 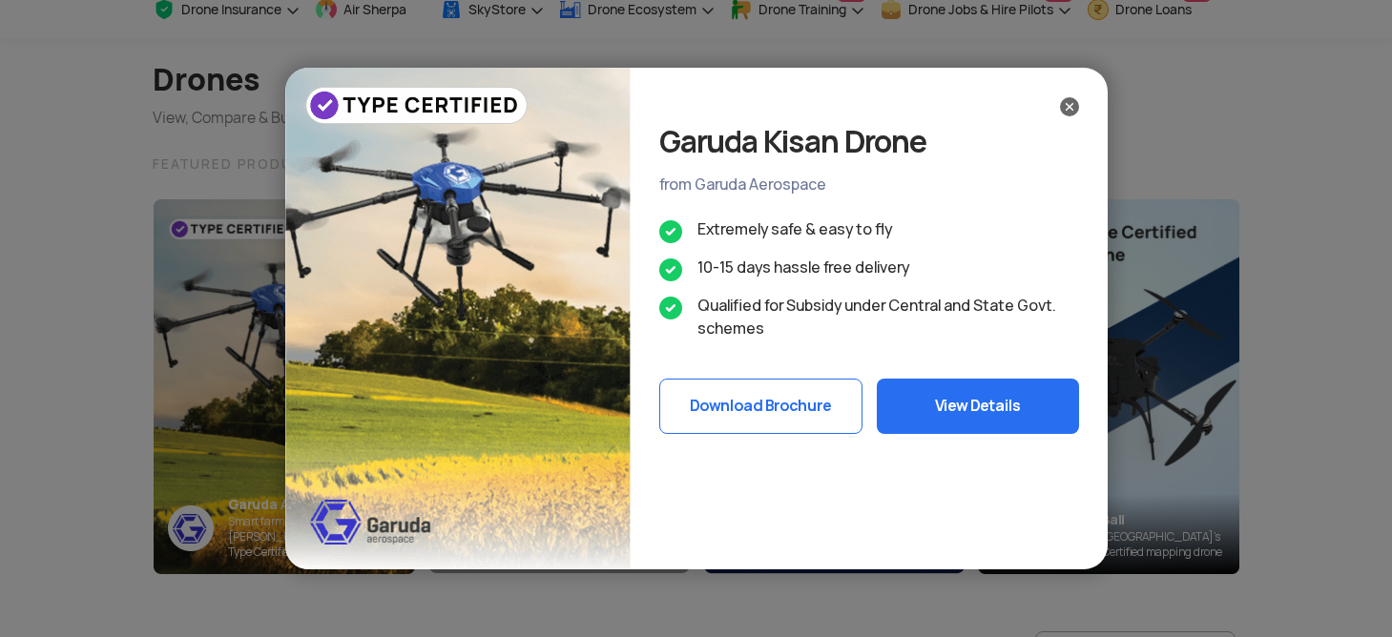 What do you see at coordinates (1070, 107) in the screenshot?
I see `img: ic_close_black.svg` at bounding box center [1070, 107].